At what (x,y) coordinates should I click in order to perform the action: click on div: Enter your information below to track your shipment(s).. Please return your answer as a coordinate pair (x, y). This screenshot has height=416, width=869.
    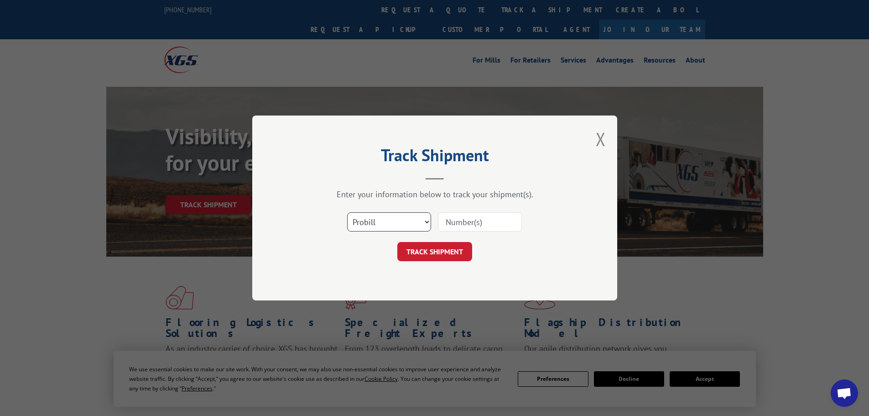
    Looking at the image, I should click on (435, 194).